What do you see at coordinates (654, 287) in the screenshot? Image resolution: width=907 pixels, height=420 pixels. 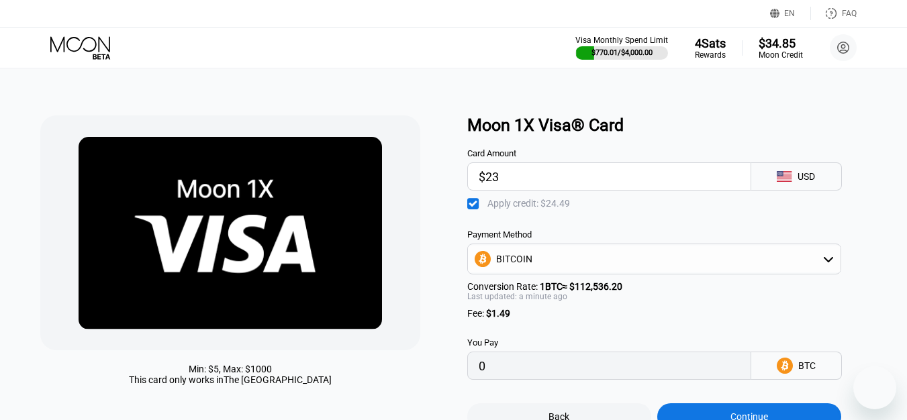 I see `div: Conversion Rate:` at bounding box center [654, 287].